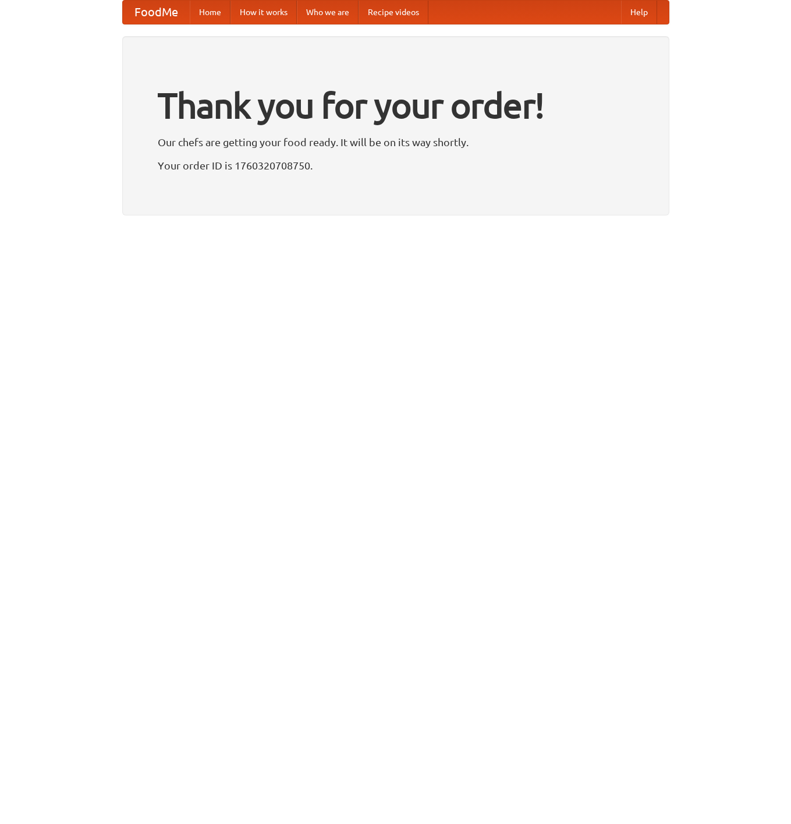 This screenshot has height=824, width=791. Describe the element at coordinates (328, 12) in the screenshot. I see `a: Who we are` at that location.